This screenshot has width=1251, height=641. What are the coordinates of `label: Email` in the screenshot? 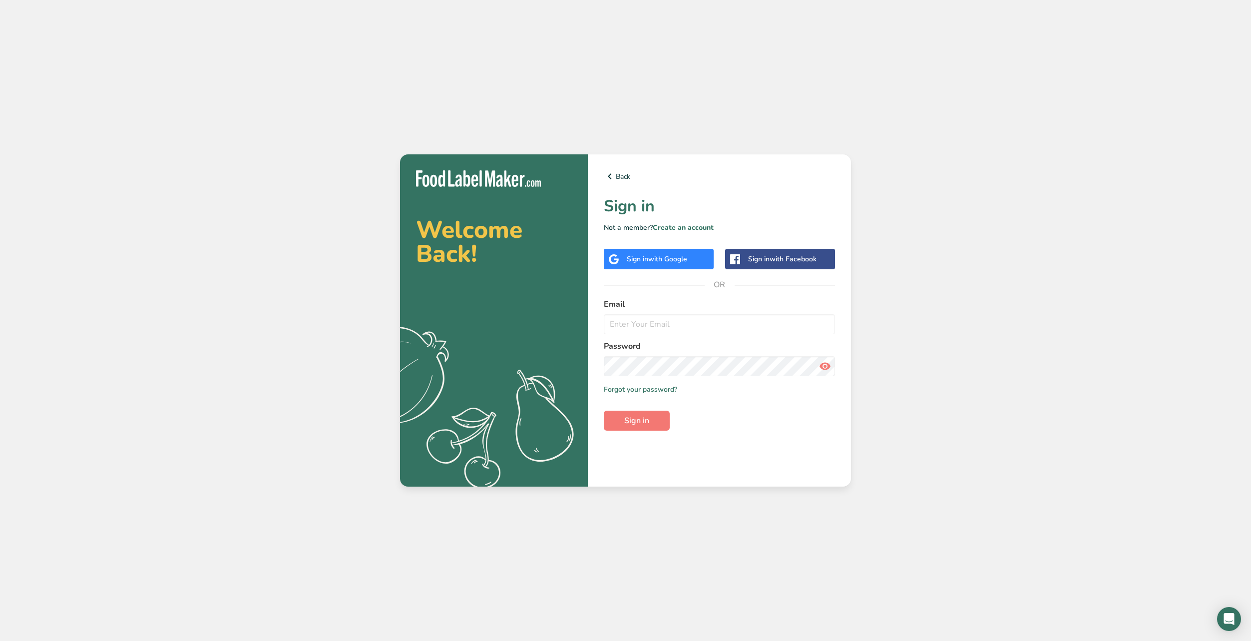 It's located at (719, 304).